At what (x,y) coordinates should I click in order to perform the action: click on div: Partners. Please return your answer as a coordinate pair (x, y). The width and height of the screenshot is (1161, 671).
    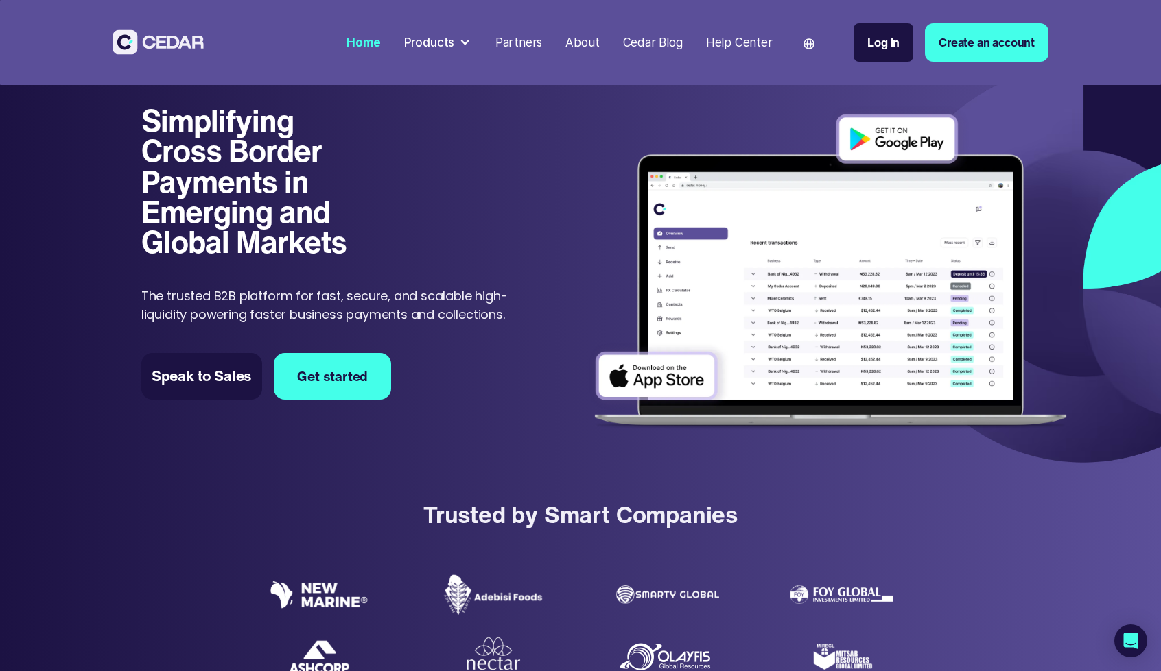
    Looking at the image, I should click on (519, 43).